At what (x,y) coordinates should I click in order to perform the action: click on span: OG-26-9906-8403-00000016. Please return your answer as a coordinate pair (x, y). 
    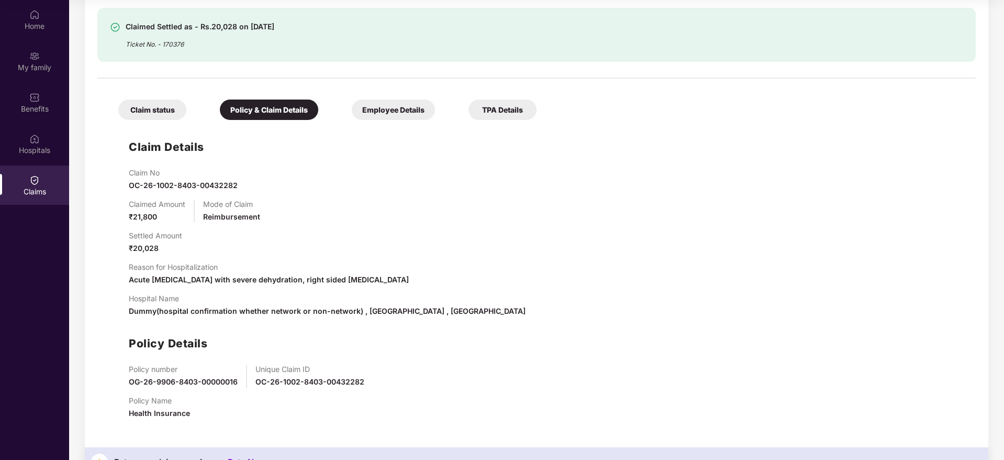
    Looking at the image, I should click on (183, 381).